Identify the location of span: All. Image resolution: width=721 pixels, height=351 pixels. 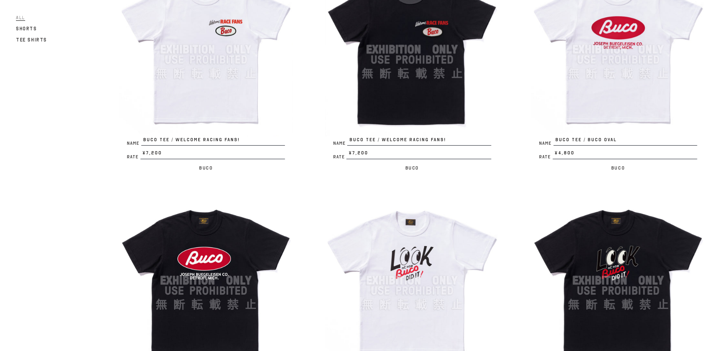
(20, 18).